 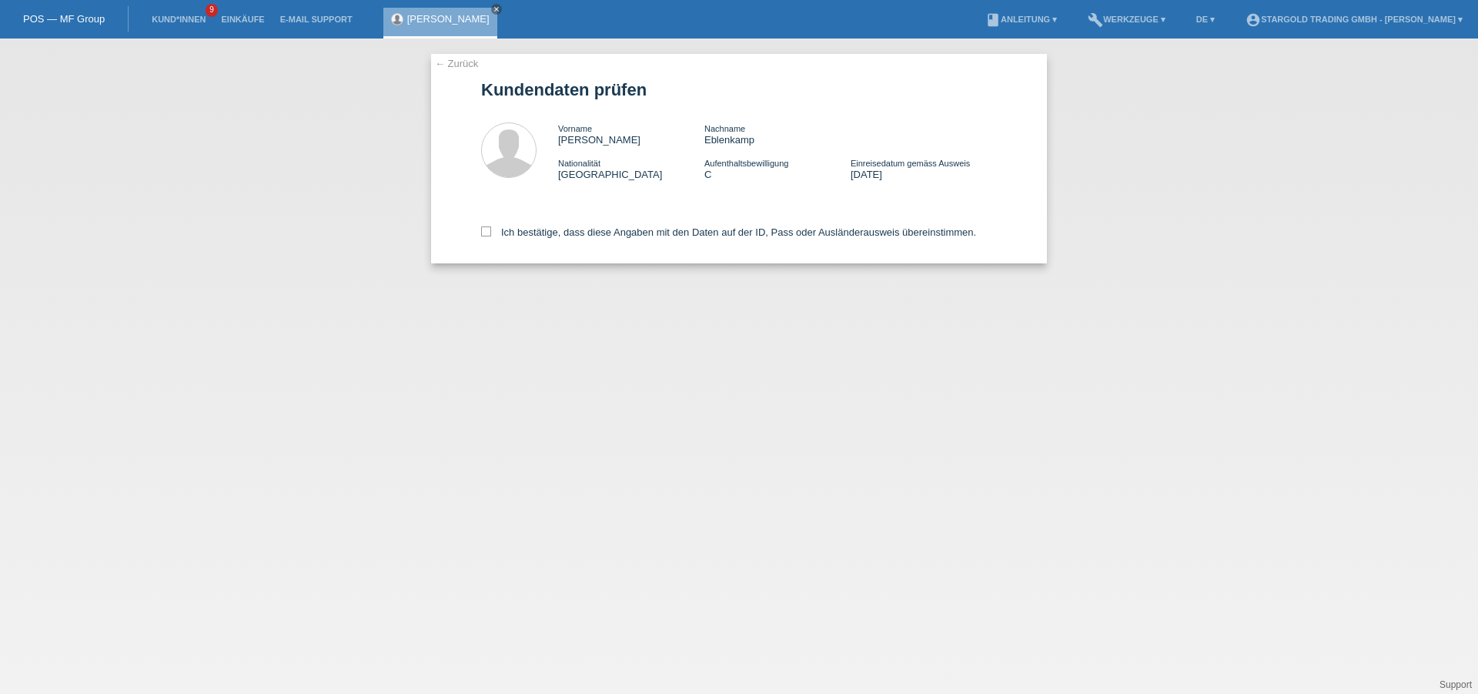 What do you see at coordinates (910, 163) in the screenshot?
I see `span: Einreisedatum gemäss Ausweis` at bounding box center [910, 163].